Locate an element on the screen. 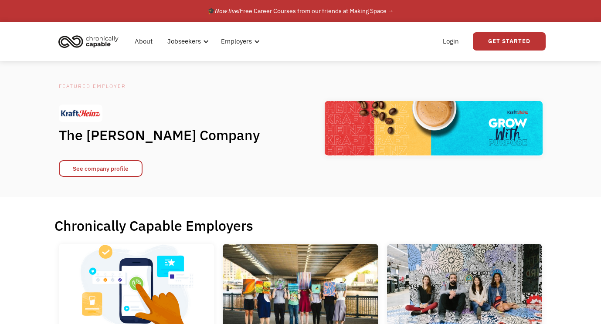 The image size is (601, 324). div: 🎓 Free Career Courses from our friends at Making Space → is located at coordinates (301, 11).